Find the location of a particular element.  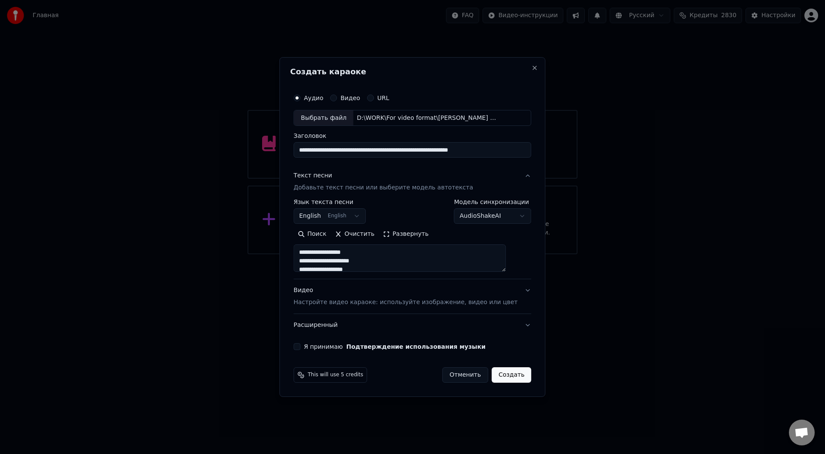

label: Заголовок is located at coordinates (412, 136).